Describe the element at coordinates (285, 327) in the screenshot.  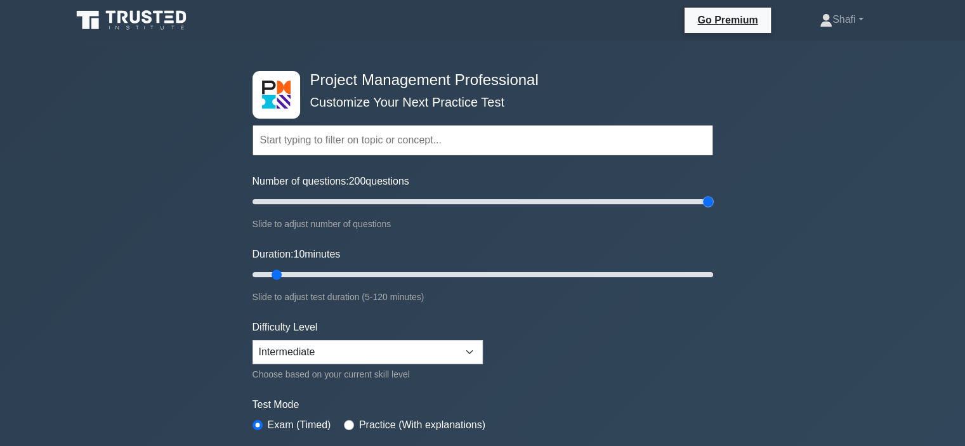
I see `label: Difficulty Level` at that location.